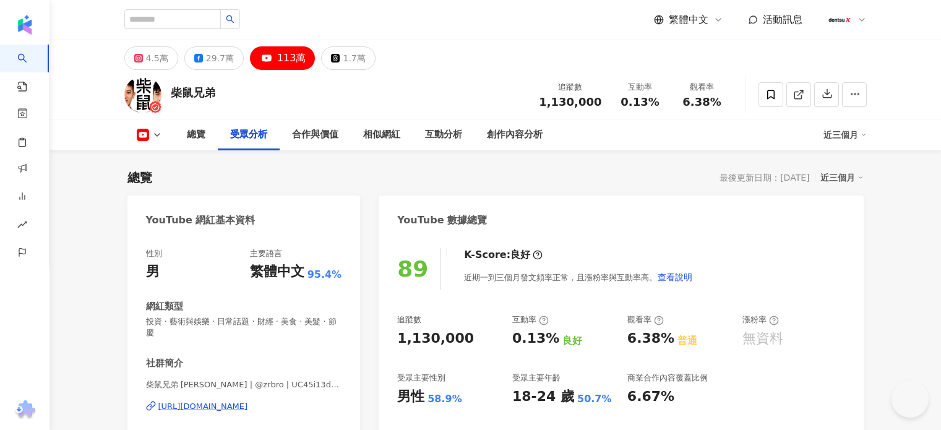 This screenshot has height=430, width=941. What do you see at coordinates (266, 254) in the screenshot?
I see `div: 主要語言` at bounding box center [266, 254].